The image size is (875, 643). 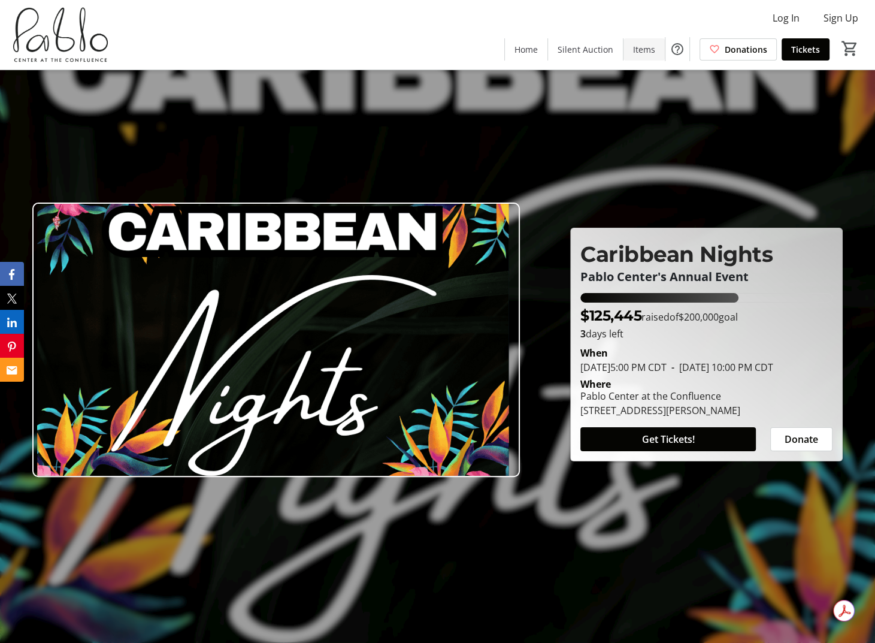 I want to click on button: Get Tickets!, so click(x=668, y=439).